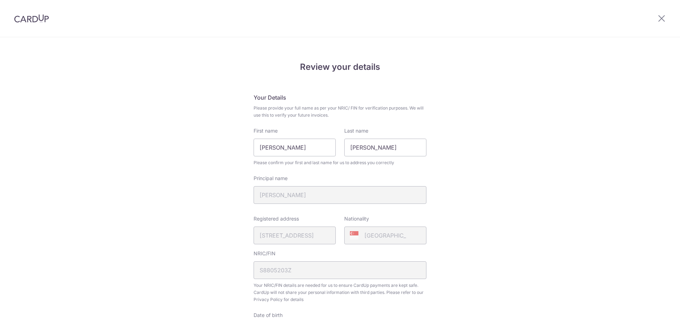 The image size is (680, 323). Describe the element at coordinates (340, 292) in the screenshot. I see `span: Your NRIC/FIN details are needed for us to ensure CardUp payments are kept safe. CardUp will not ...` at that location.